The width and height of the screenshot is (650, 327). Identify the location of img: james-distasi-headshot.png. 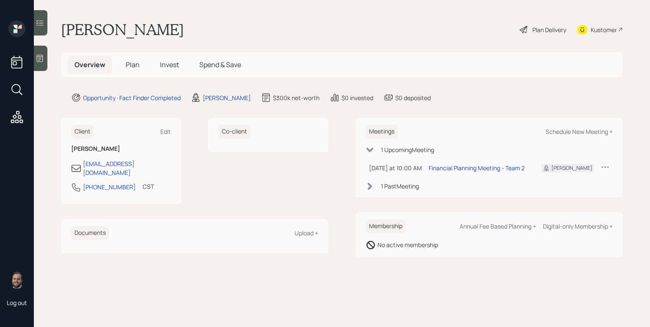
(17, 280).